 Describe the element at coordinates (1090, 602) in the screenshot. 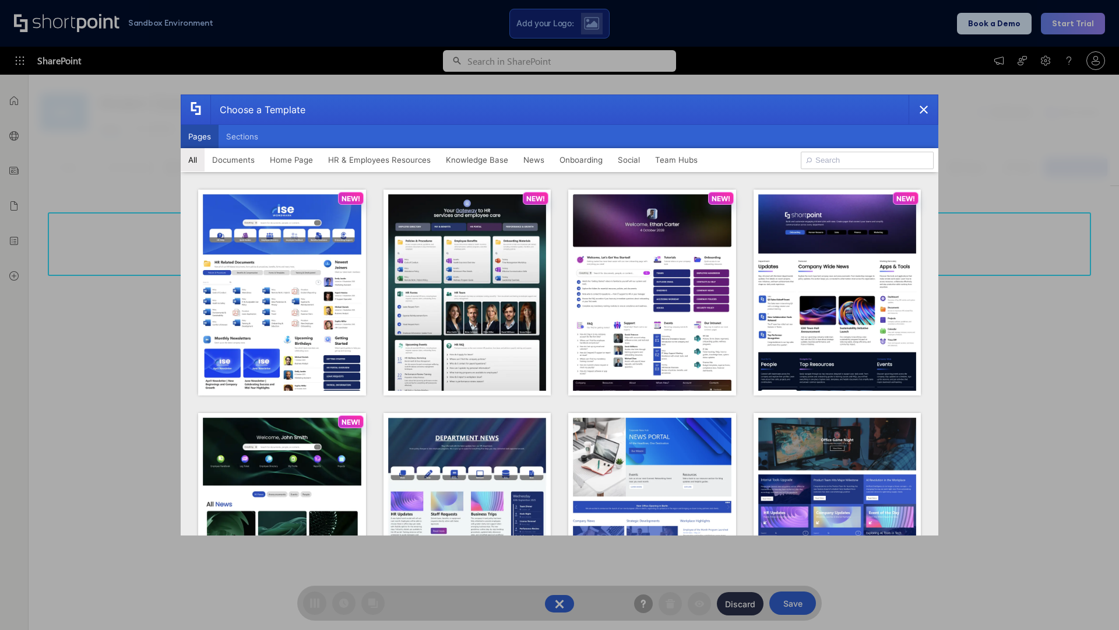

I see `div: Chat Widget` at that location.